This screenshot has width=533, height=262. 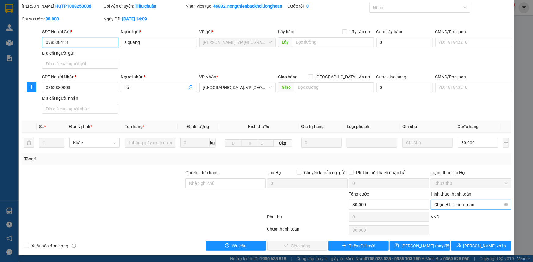 I want to click on span: VP Nhận, so click(x=208, y=77).